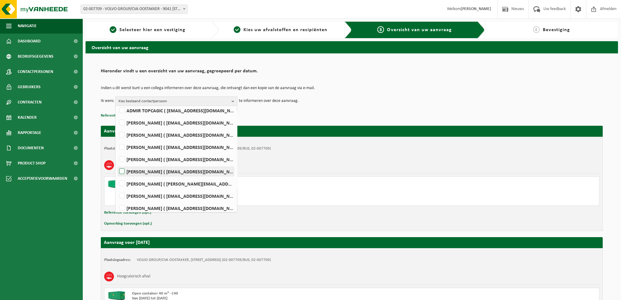  I want to click on span: Contracten, so click(30, 102).